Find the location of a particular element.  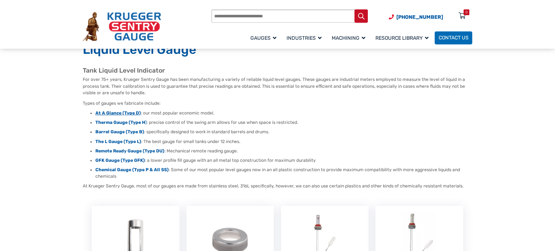

p: At Krueger Sentry Gauge, most of our gauges are made from stainless steel, 316L specifically, how... is located at coordinates (278, 186).